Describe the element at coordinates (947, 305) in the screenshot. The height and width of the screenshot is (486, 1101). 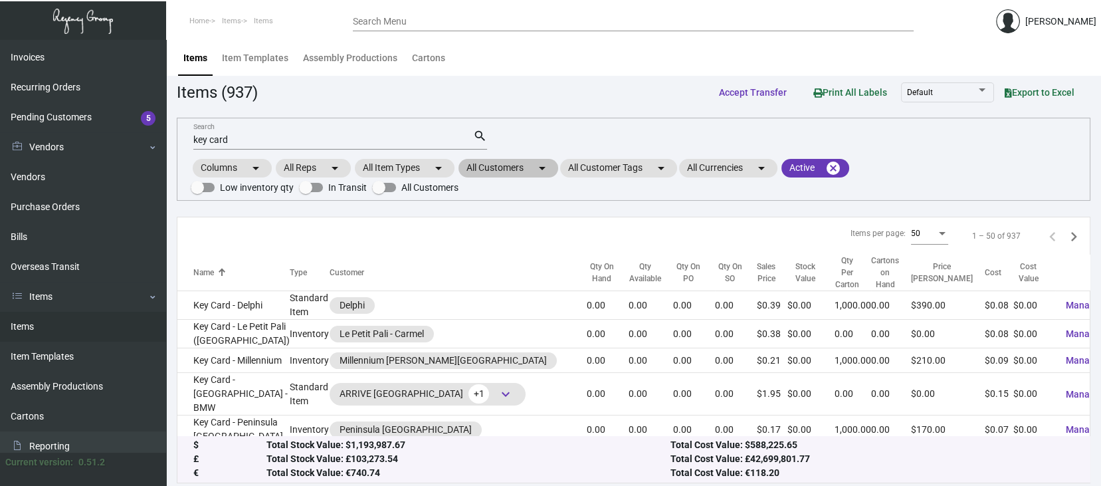
I see `td: $390.00` at that location.